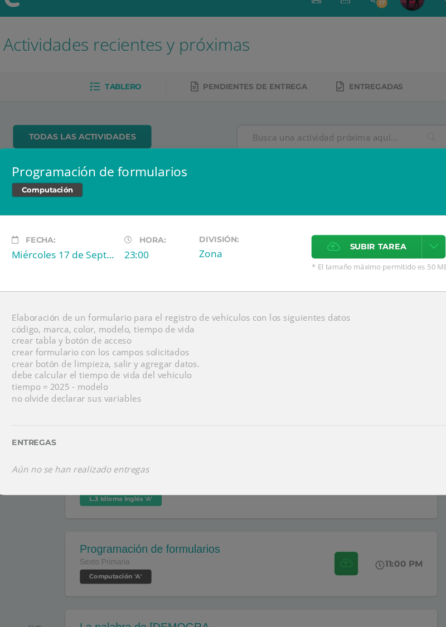 Image resolution: width=446 pixels, height=627 pixels. I want to click on label: División:, so click(240, 238).